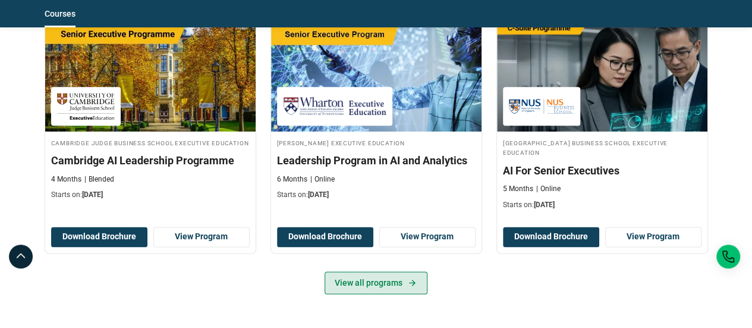  What do you see at coordinates (150, 160) in the screenshot?
I see `h3: Cambridge AI Leadership Programme` at bounding box center [150, 160].